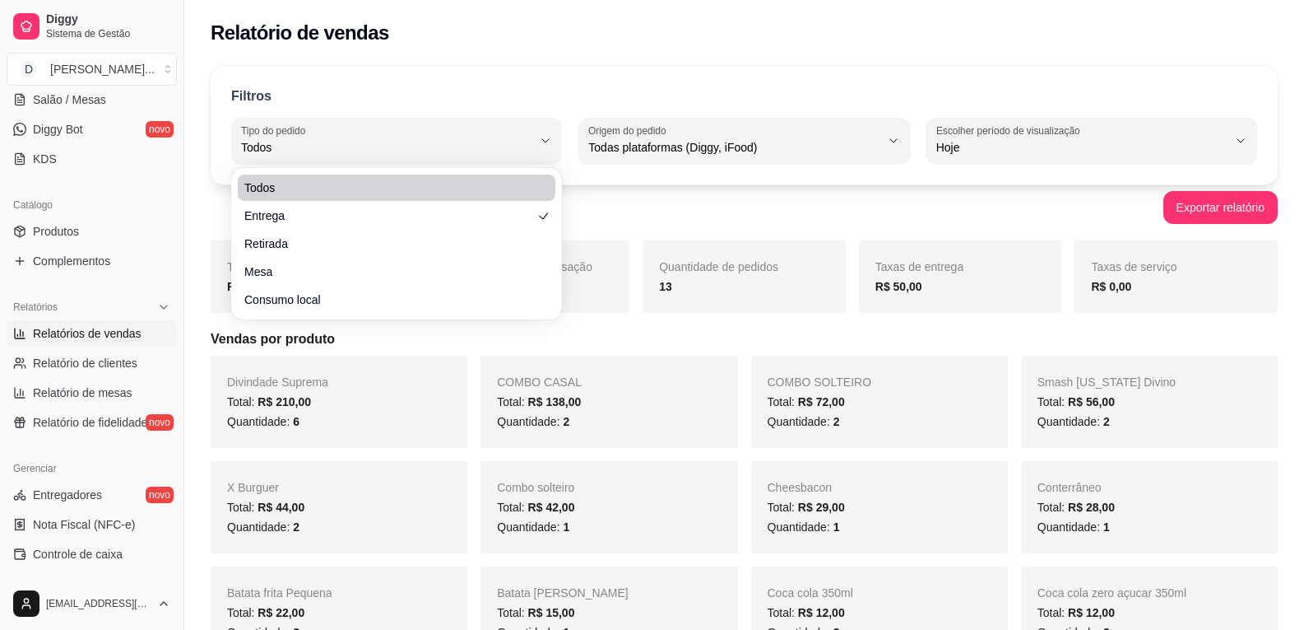 Image resolution: width=1304 pixels, height=630 pixels. Describe the element at coordinates (253, 487) in the screenshot. I see `span: X Burguer` at that location.